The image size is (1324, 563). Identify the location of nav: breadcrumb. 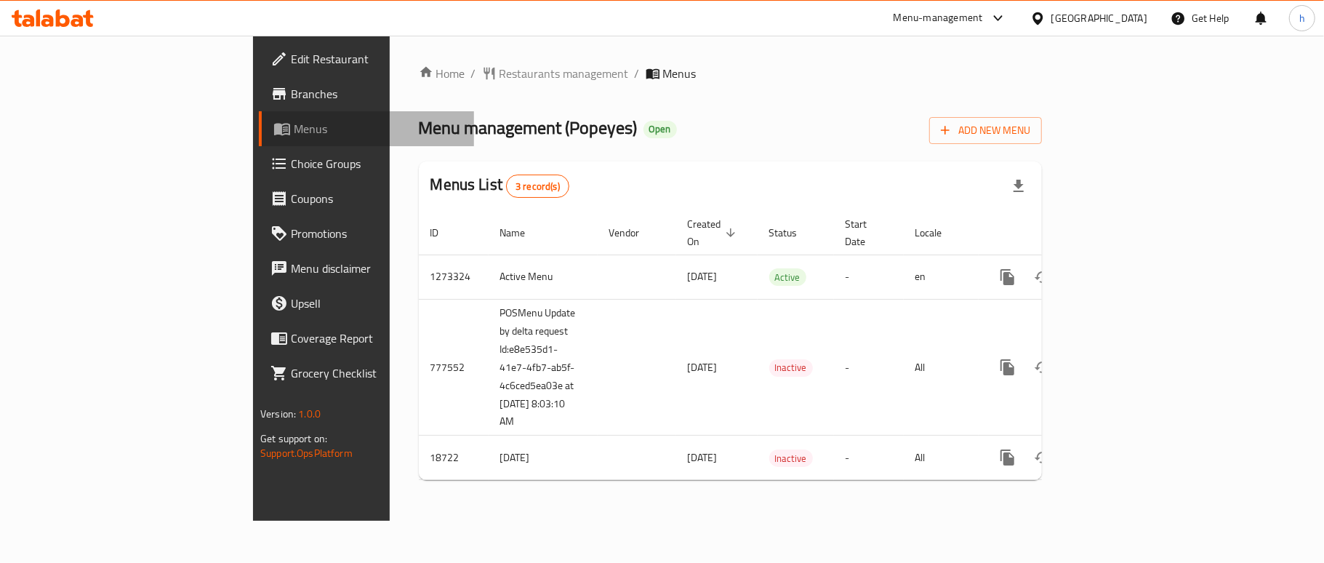
(730, 73).